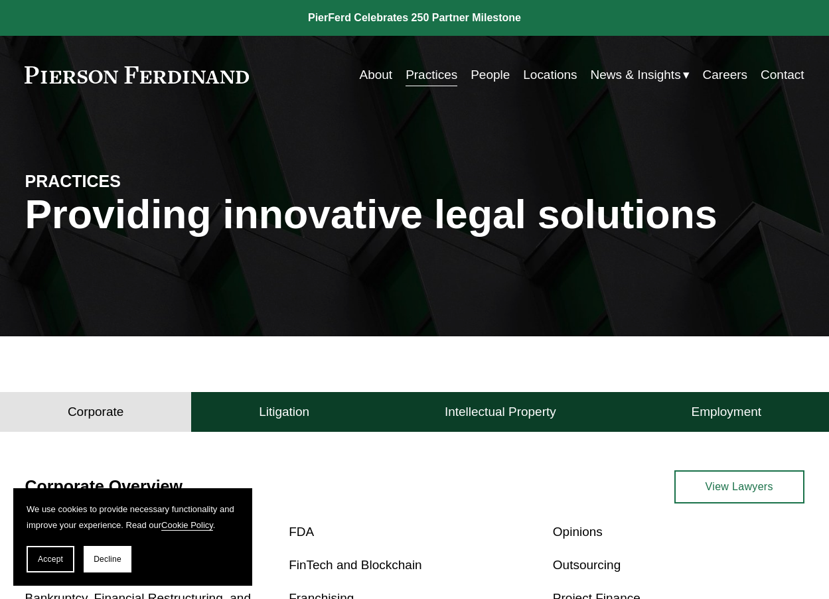 This screenshot has height=599, width=829. Describe the element at coordinates (187, 525) in the screenshot. I see `a: Cookie Policy` at that location.